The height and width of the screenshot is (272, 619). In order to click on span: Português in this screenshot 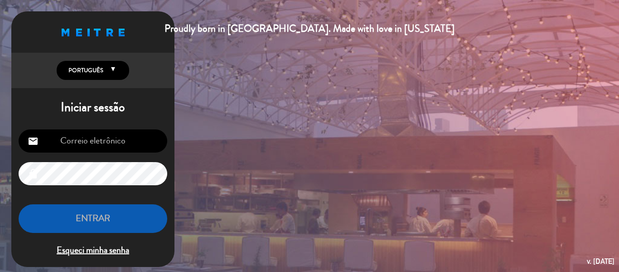, I will do `click(85, 70)`.